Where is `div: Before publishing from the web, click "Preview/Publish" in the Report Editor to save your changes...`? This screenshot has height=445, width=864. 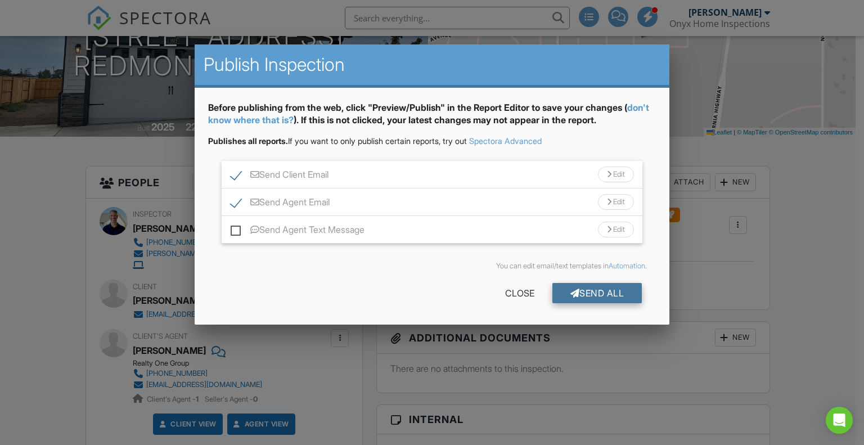
div: Before publishing from the web, click "Preview/Publish" in the Report Editor to save your changes... is located at coordinates (432, 118).